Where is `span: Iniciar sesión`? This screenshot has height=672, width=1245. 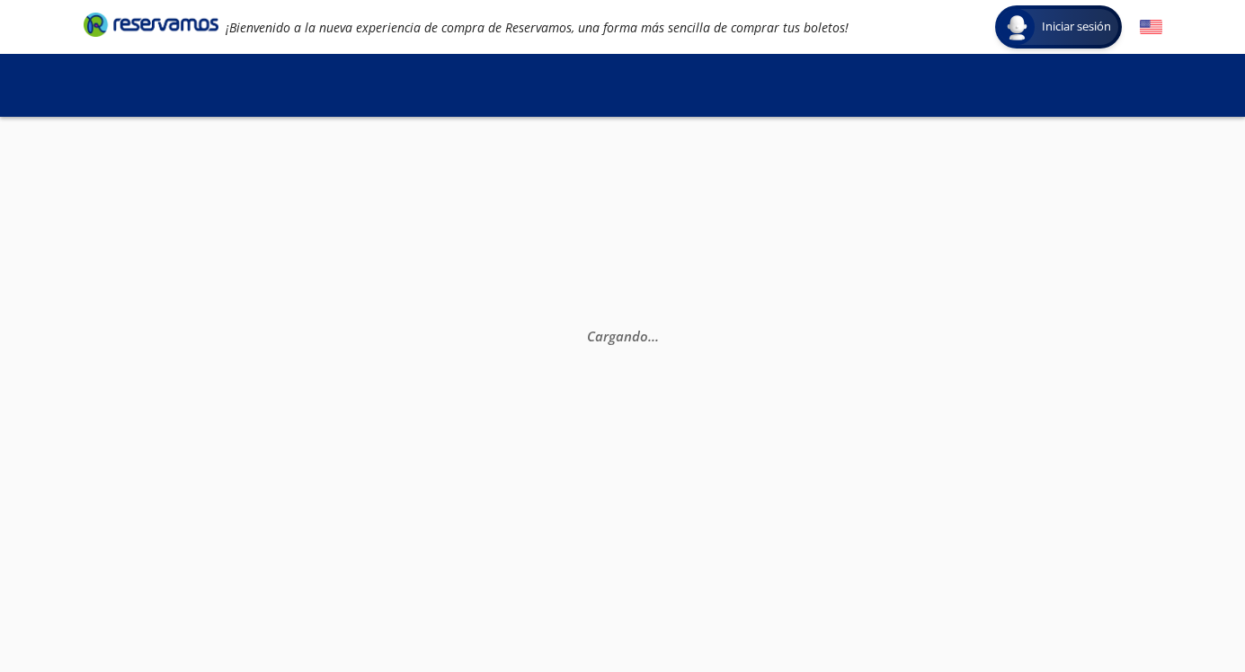
span: Iniciar sesión is located at coordinates (1076, 27).